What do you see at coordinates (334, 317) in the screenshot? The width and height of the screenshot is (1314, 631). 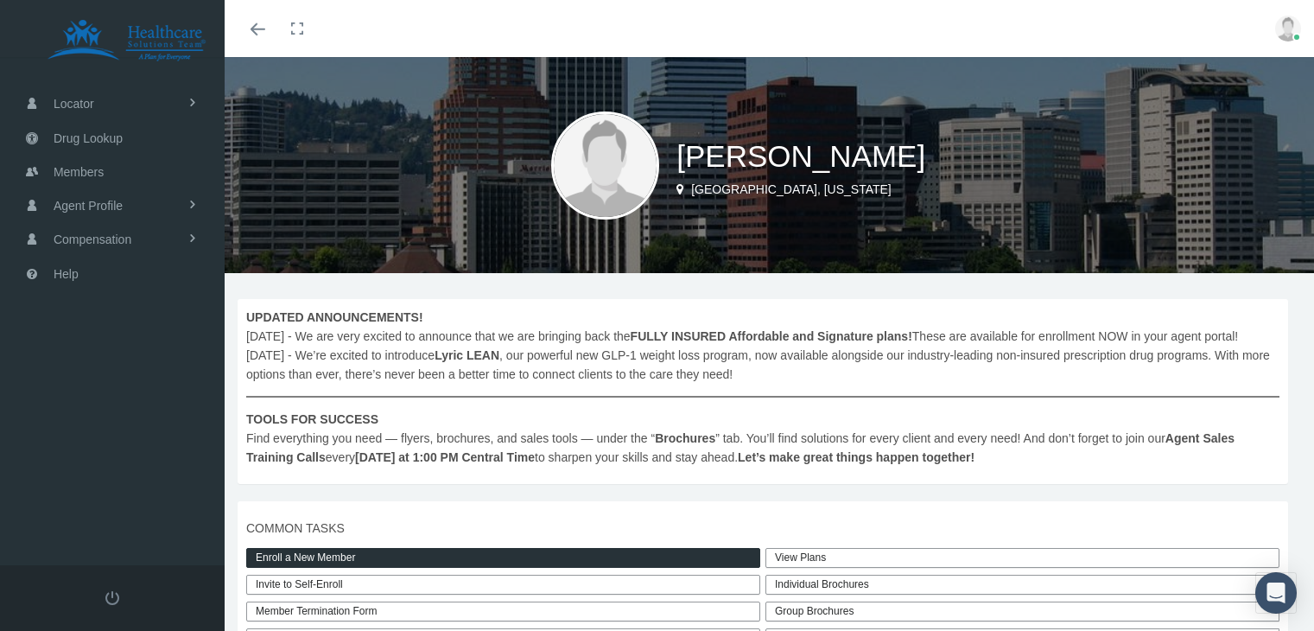 I see `b: UPDATED ANNOUNCEMENTS!` at bounding box center [334, 317].